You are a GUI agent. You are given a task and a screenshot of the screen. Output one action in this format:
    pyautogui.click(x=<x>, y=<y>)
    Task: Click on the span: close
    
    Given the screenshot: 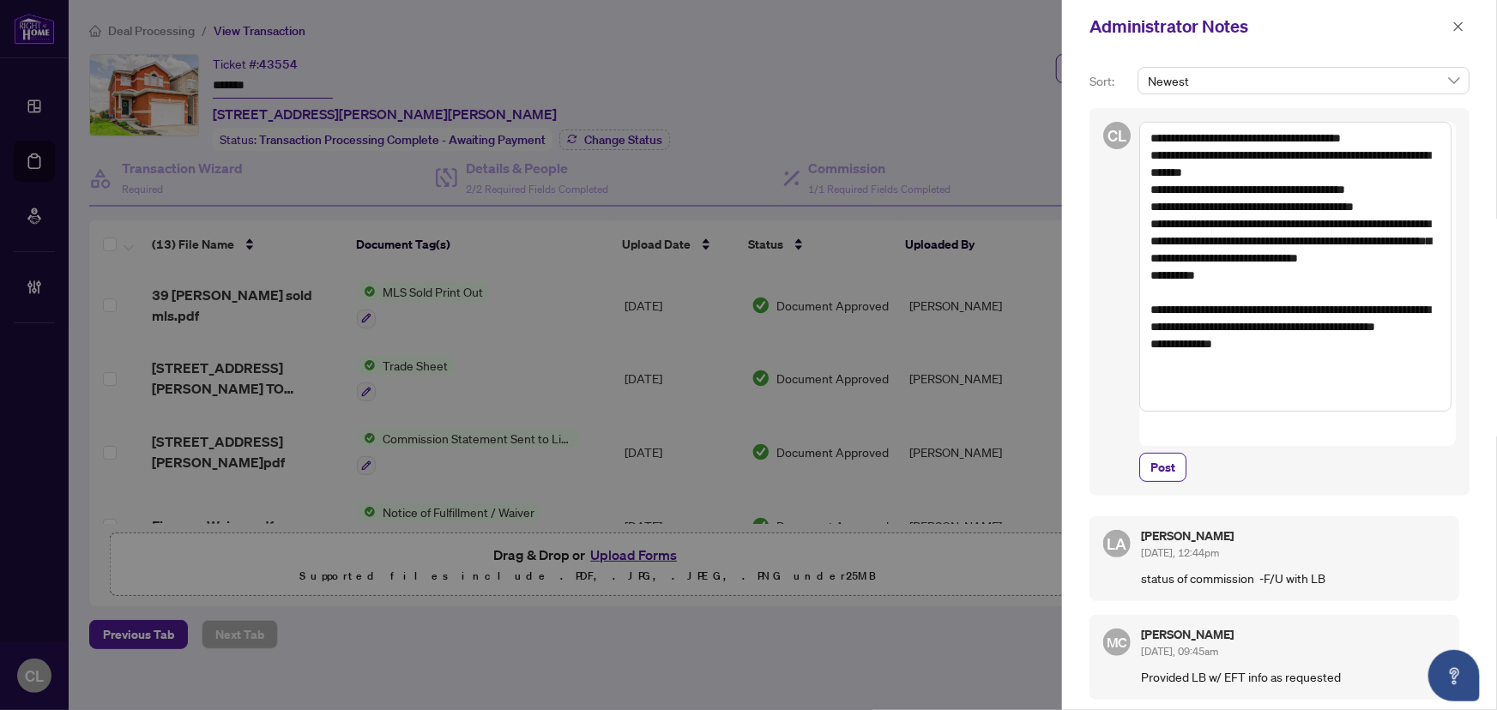 What is the action you would take?
    pyautogui.click(x=1458, y=27)
    